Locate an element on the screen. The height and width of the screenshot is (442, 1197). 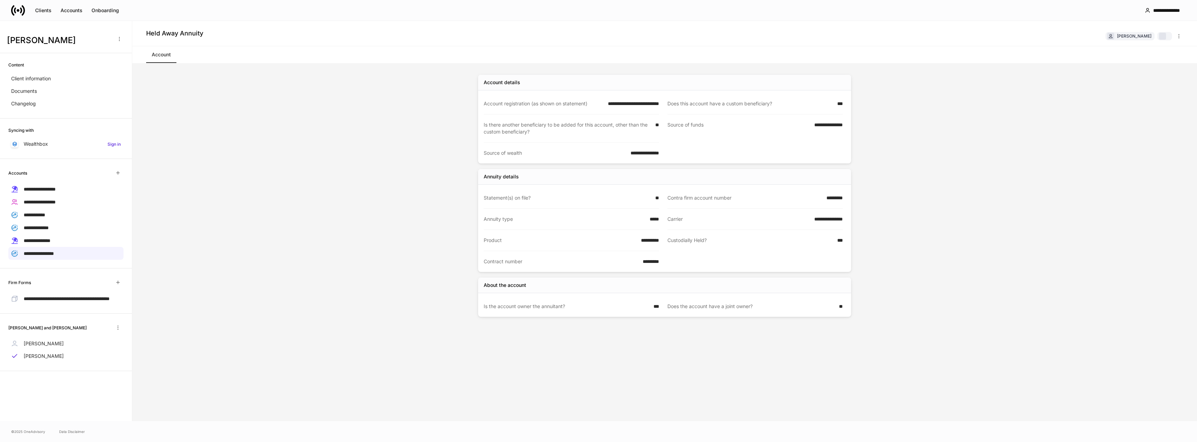
a: Data Disclaimer is located at coordinates (72, 432).